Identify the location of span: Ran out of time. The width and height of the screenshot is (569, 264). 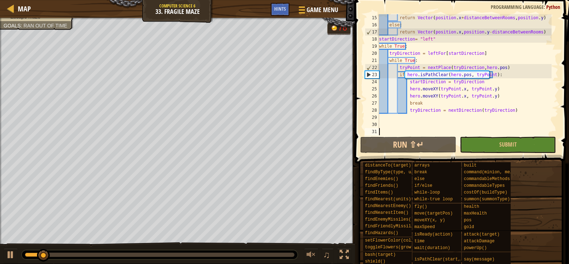
(45, 26).